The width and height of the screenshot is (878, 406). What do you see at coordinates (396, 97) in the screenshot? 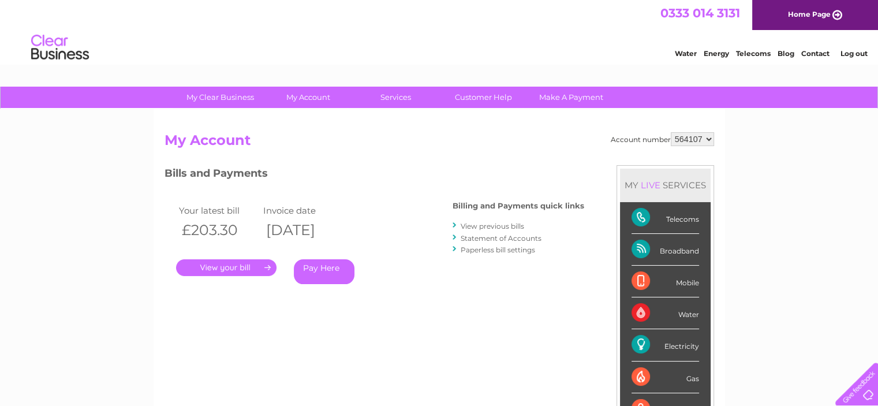
I see `a: Services` at bounding box center [396, 97].